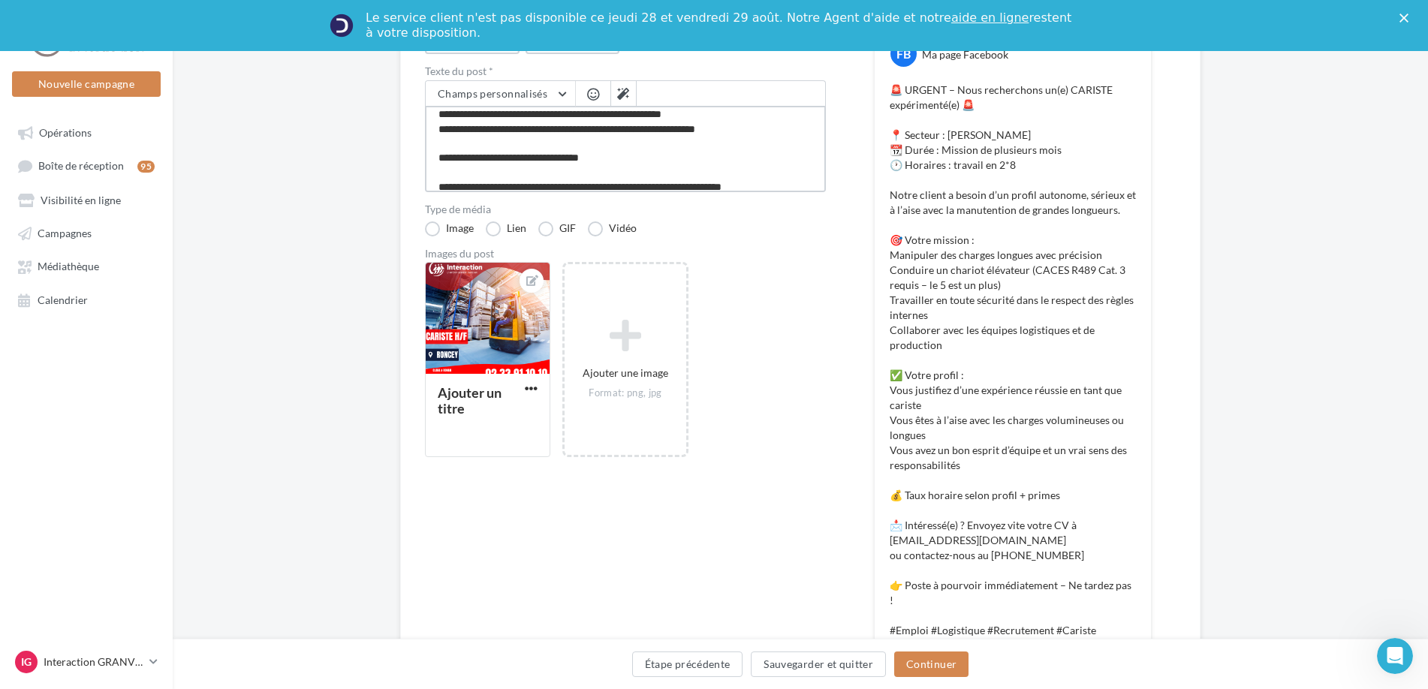 The height and width of the screenshot is (689, 1428). I want to click on div: Ajouter un titre, so click(469, 400).